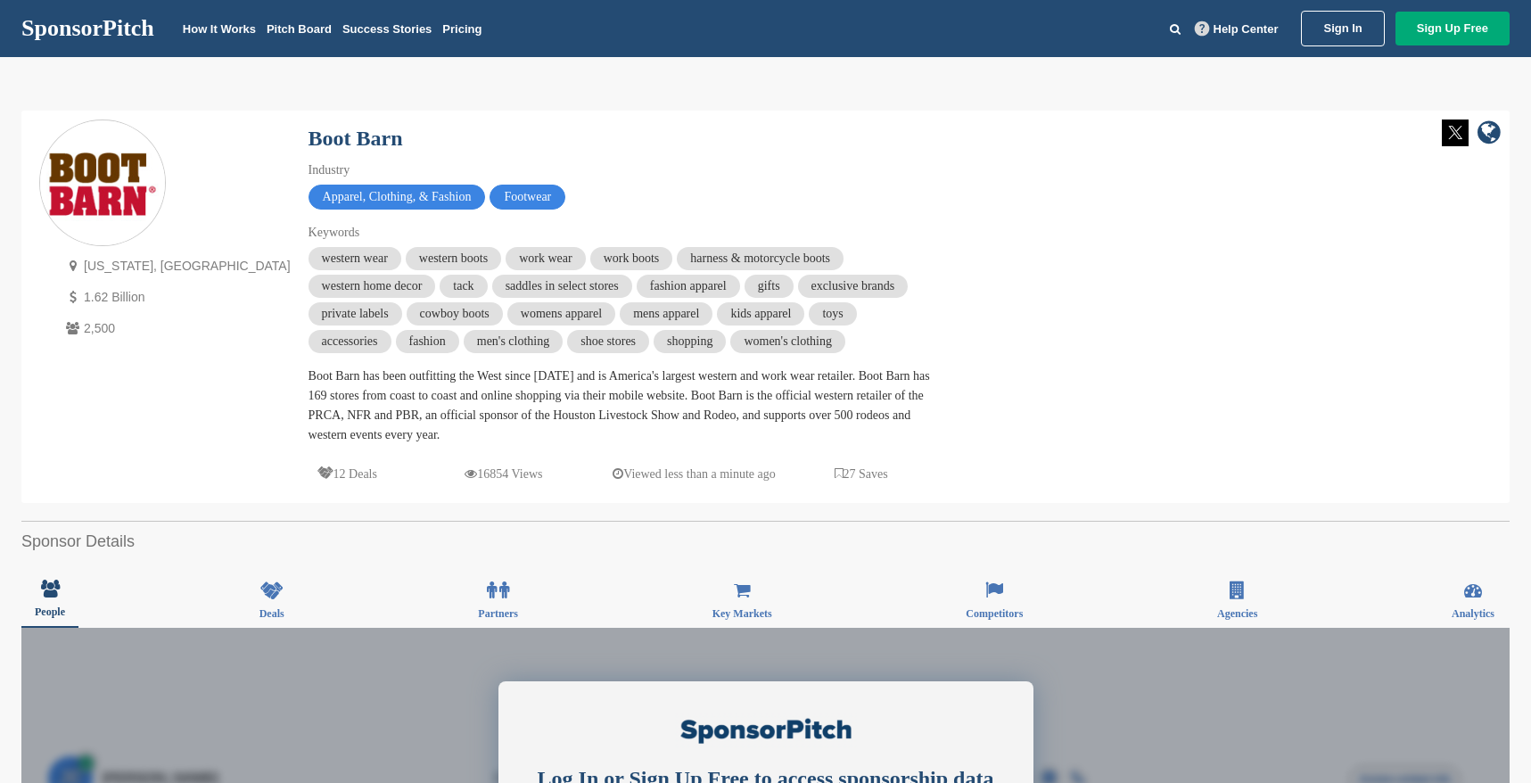 The height and width of the screenshot is (783, 1531). Describe the element at coordinates (299, 29) in the screenshot. I see `a: Pitch Board` at that location.